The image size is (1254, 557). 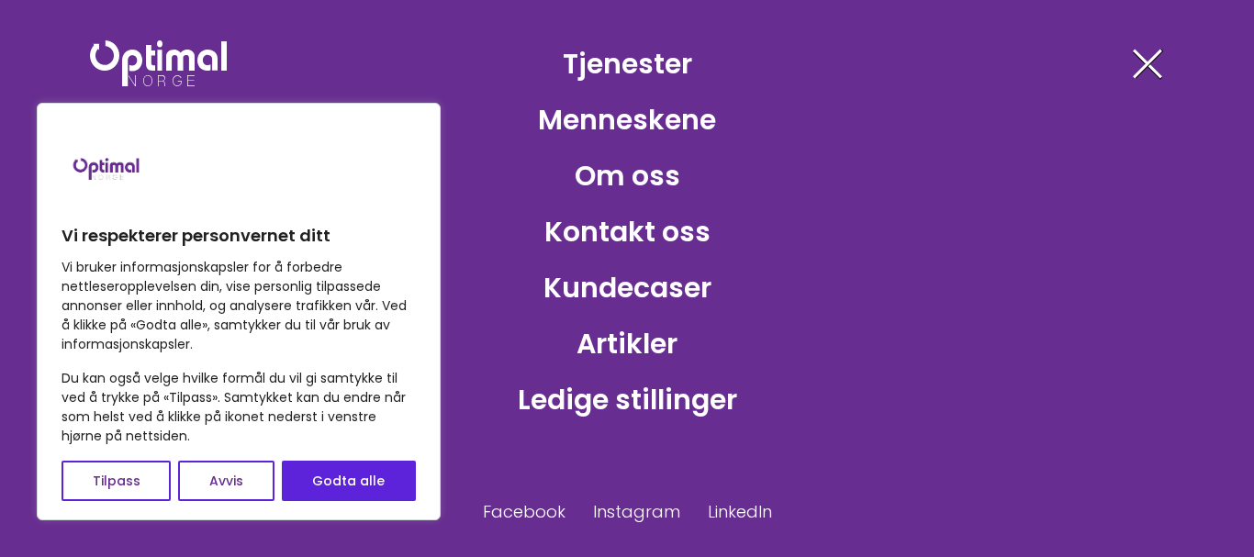 I want to click on a: Kontakt oss, so click(x=627, y=231).